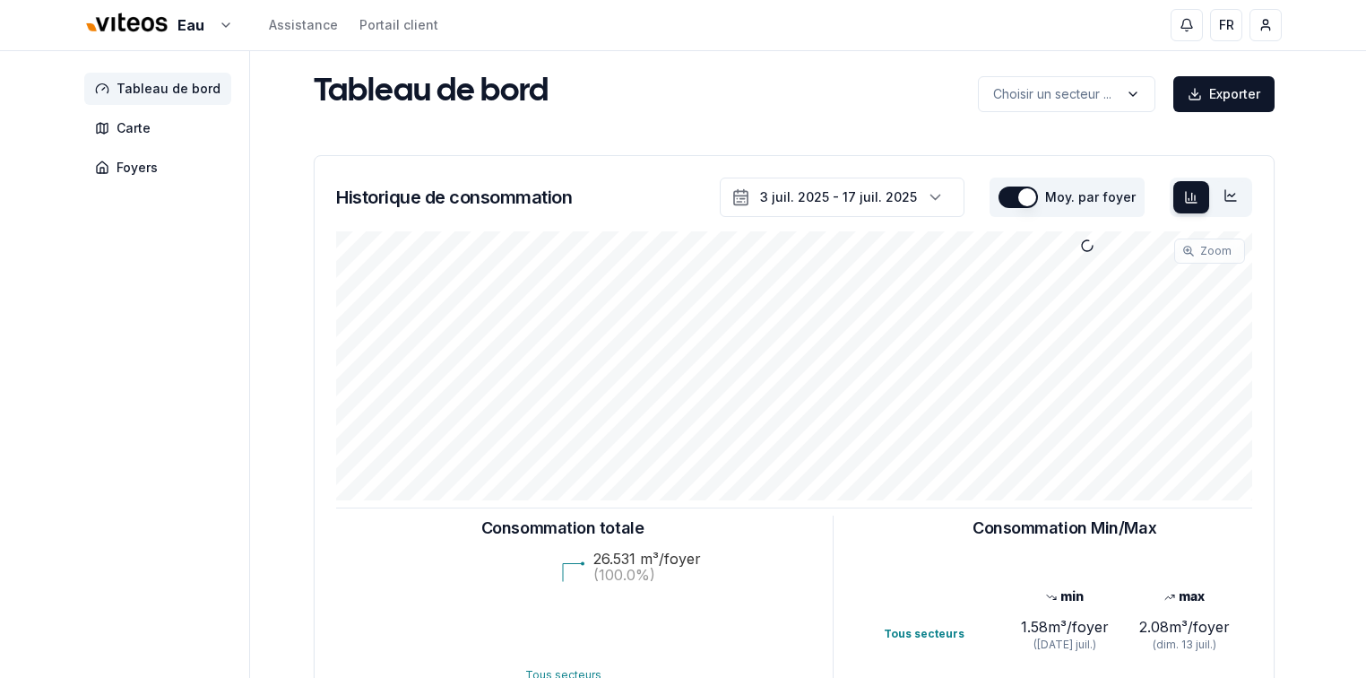 The image size is (1366, 678). Describe the element at coordinates (161, 89) in the screenshot. I see `a: Tableau de bord` at that location.